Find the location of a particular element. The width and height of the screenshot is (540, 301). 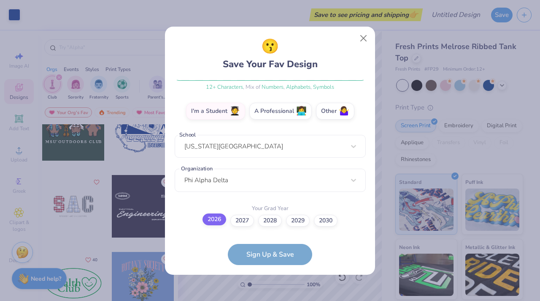

label: Organization is located at coordinates (197, 168).